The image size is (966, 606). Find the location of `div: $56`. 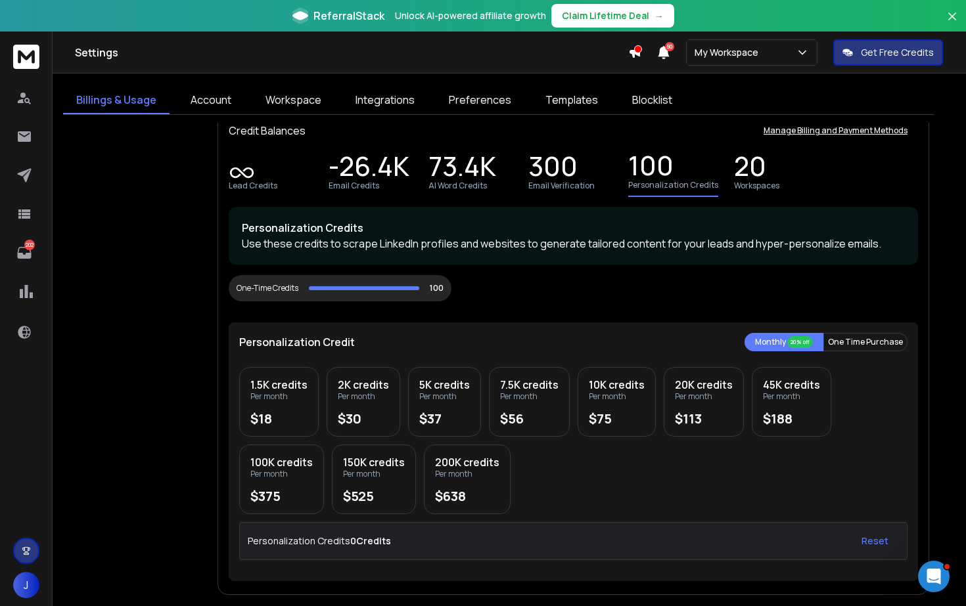

div: $56 is located at coordinates (529, 419).